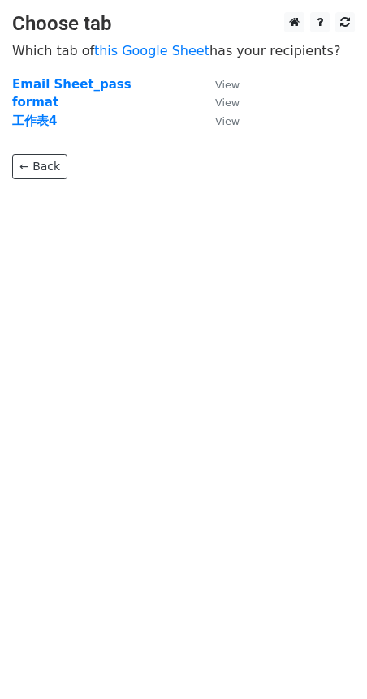 The width and height of the screenshot is (367, 699). What do you see at coordinates (183, 24) in the screenshot?
I see `h3: Choose tab` at bounding box center [183, 24].